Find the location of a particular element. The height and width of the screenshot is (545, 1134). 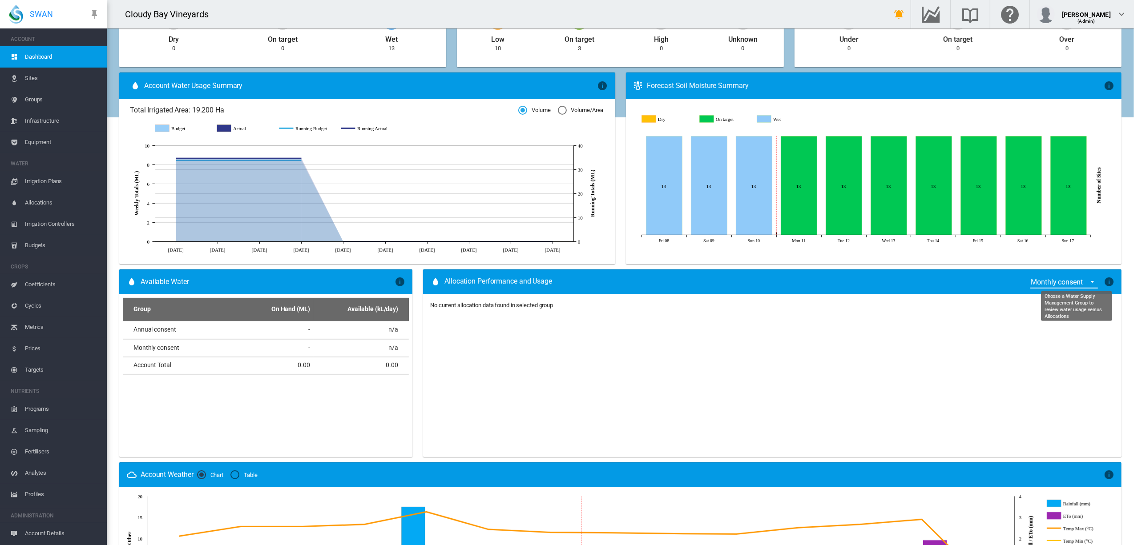

g: Budget is located at coordinates (181, 129).